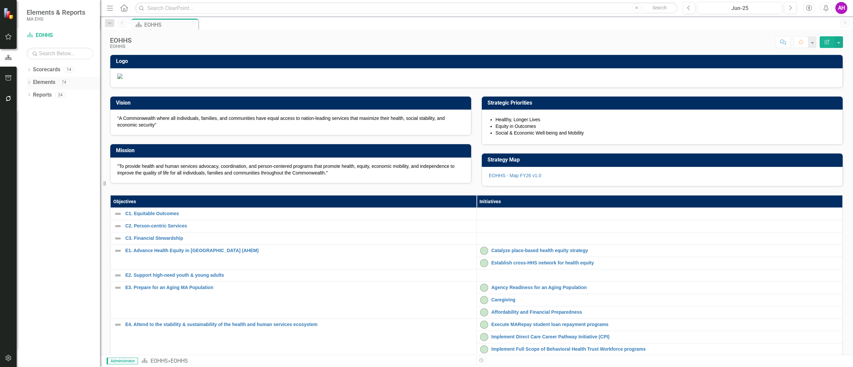  I want to click on img: Document.png, so click(476, 76).